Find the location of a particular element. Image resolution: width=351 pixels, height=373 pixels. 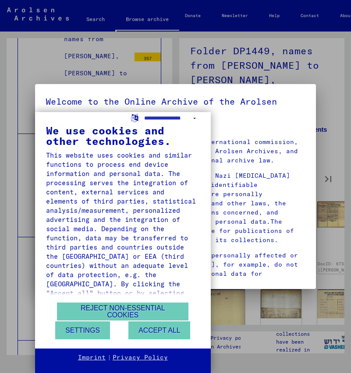

div: This website uses cookies and similar functions to process end device information and personal da... is located at coordinates (123, 252).